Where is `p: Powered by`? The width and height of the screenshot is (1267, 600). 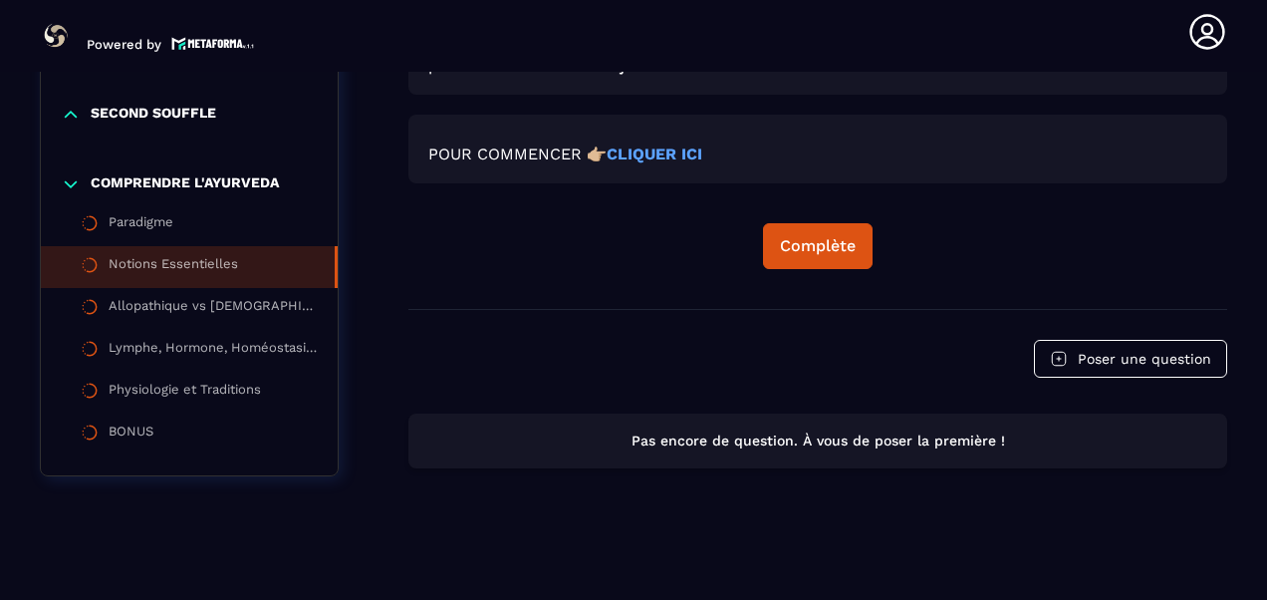 p: Powered by is located at coordinates (123, 44).